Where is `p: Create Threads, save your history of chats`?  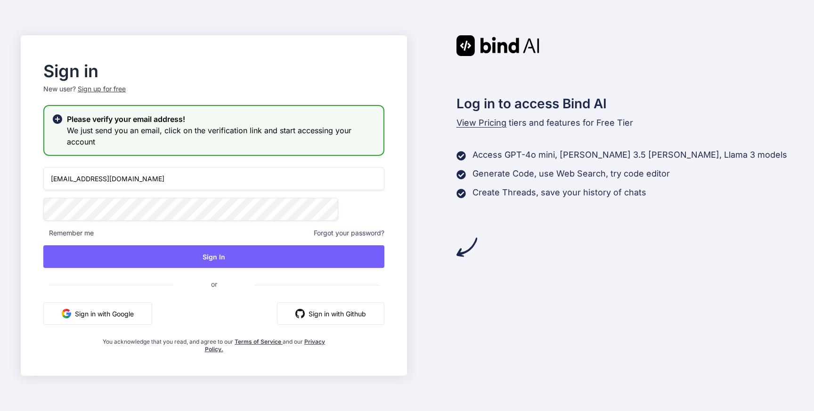
p: Create Threads, save your history of chats is located at coordinates (559, 193).